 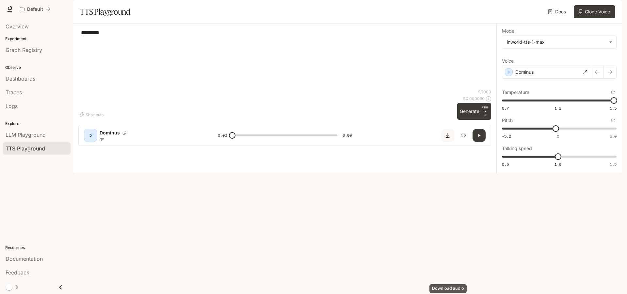 What do you see at coordinates (90, 135) in the screenshot?
I see `div: D` at bounding box center [90, 135].